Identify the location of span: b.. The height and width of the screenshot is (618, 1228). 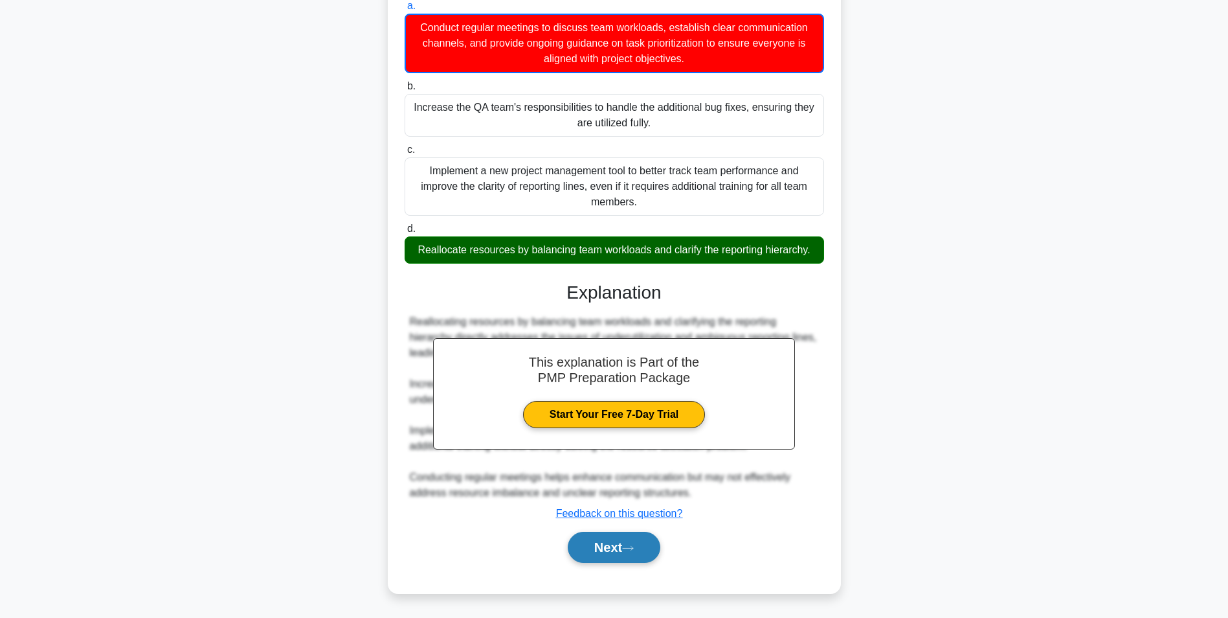
(411, 85).